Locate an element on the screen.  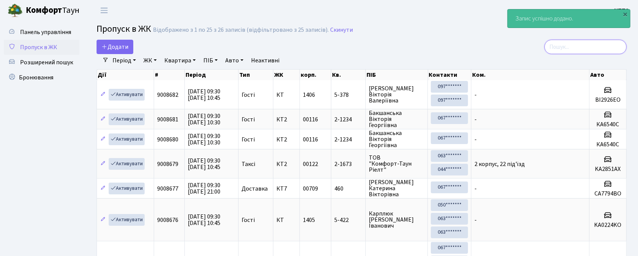
th: Тип is located at coordinates (256, 75).